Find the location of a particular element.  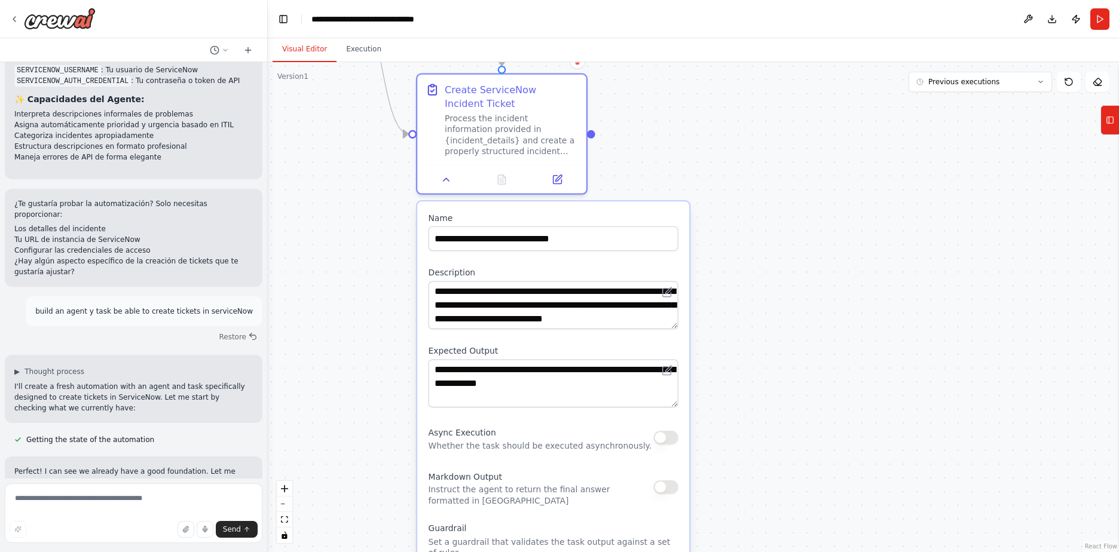

button: fit view is located at coordinates (284, 520).